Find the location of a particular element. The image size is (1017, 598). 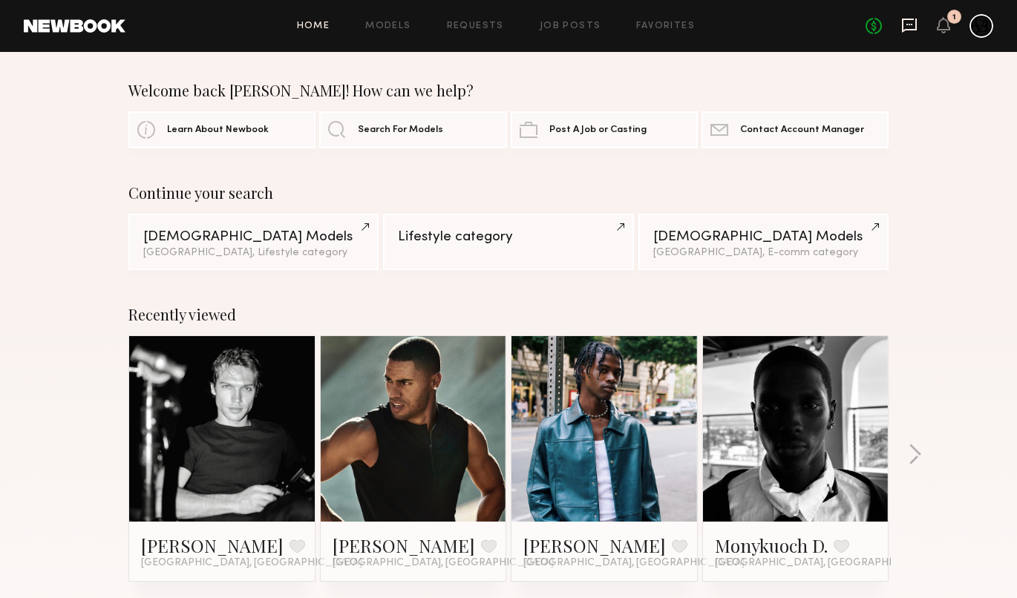

a: Monykuoch D. is located at coordinates (771, 546).